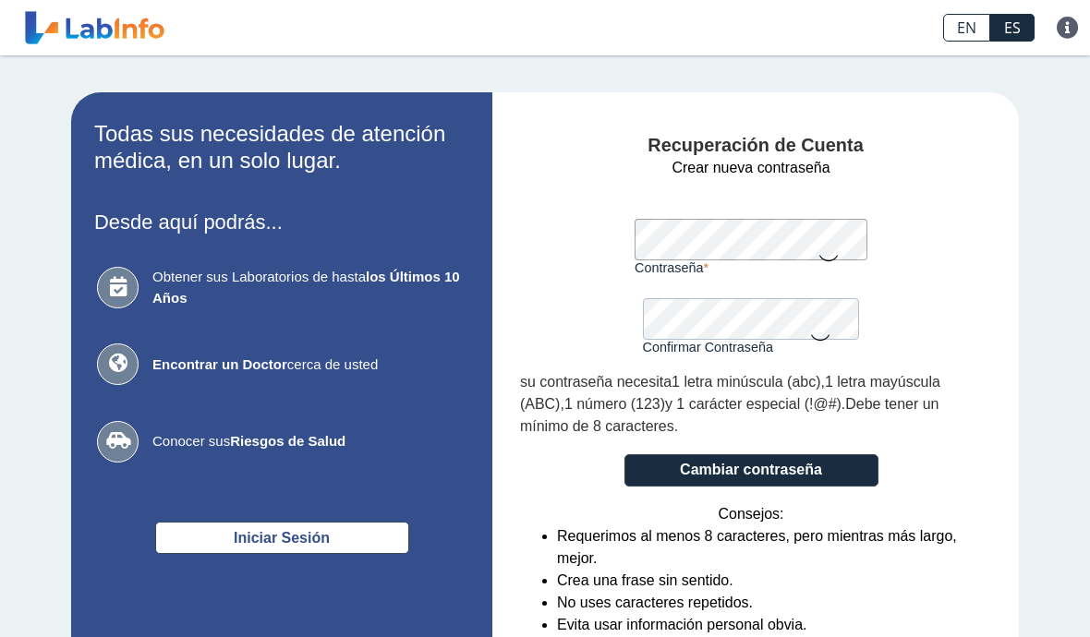 This screenshot has width=1090, height=637. Describe the element at coordinates (1012, 28) in the screenshot. I see `a: ES` at that location.